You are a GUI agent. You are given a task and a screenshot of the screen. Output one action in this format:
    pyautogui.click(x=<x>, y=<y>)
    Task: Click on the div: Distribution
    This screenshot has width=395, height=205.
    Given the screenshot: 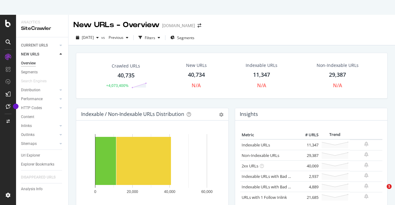 What is the action you would take?
    pyautogui.click(x=31, y=90)
    